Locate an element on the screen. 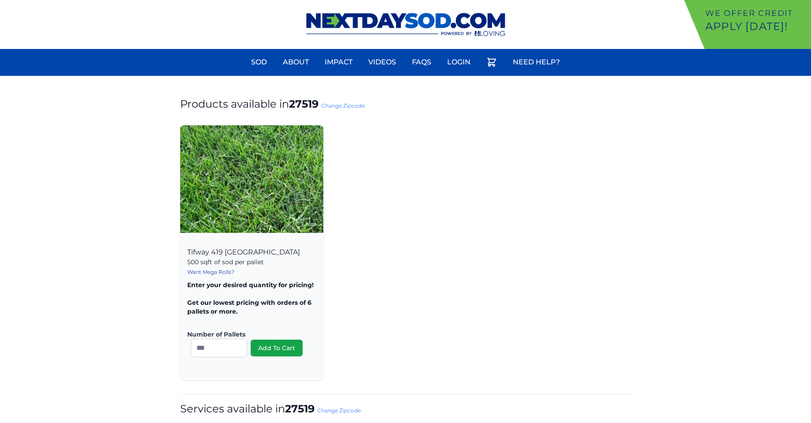 Image resolution: width=811 pixels, height=423 pixels. img: Tifway 419 Bermuda Product Image is located at coordinates (252, 179).